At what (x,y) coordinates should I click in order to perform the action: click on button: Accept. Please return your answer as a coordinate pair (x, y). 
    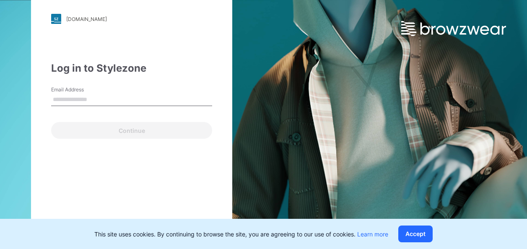
    Looking at the image, I should click on (416, 234).